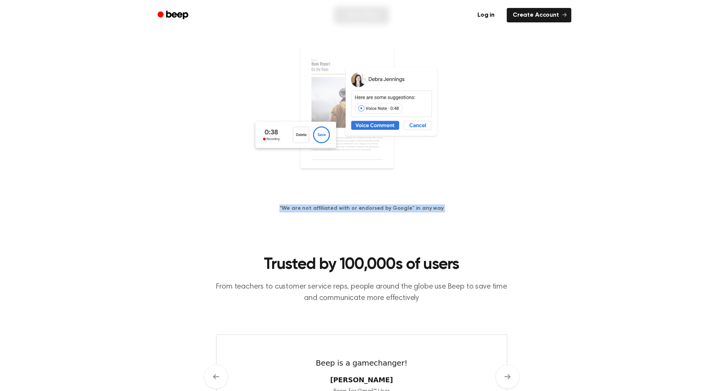  What do you see at coordinates (361, 363) in the screenshot?
I see `blockquote: Beep is a gamechanger!` at bounding box center [361, 363].